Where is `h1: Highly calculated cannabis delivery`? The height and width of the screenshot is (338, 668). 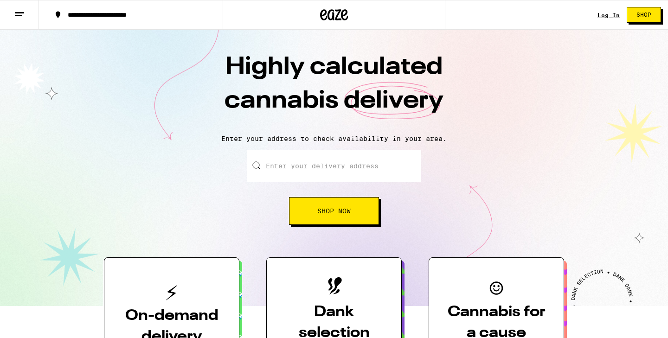
h1: Highly calculated cannabis delivery is located at coordinates (334, 89).